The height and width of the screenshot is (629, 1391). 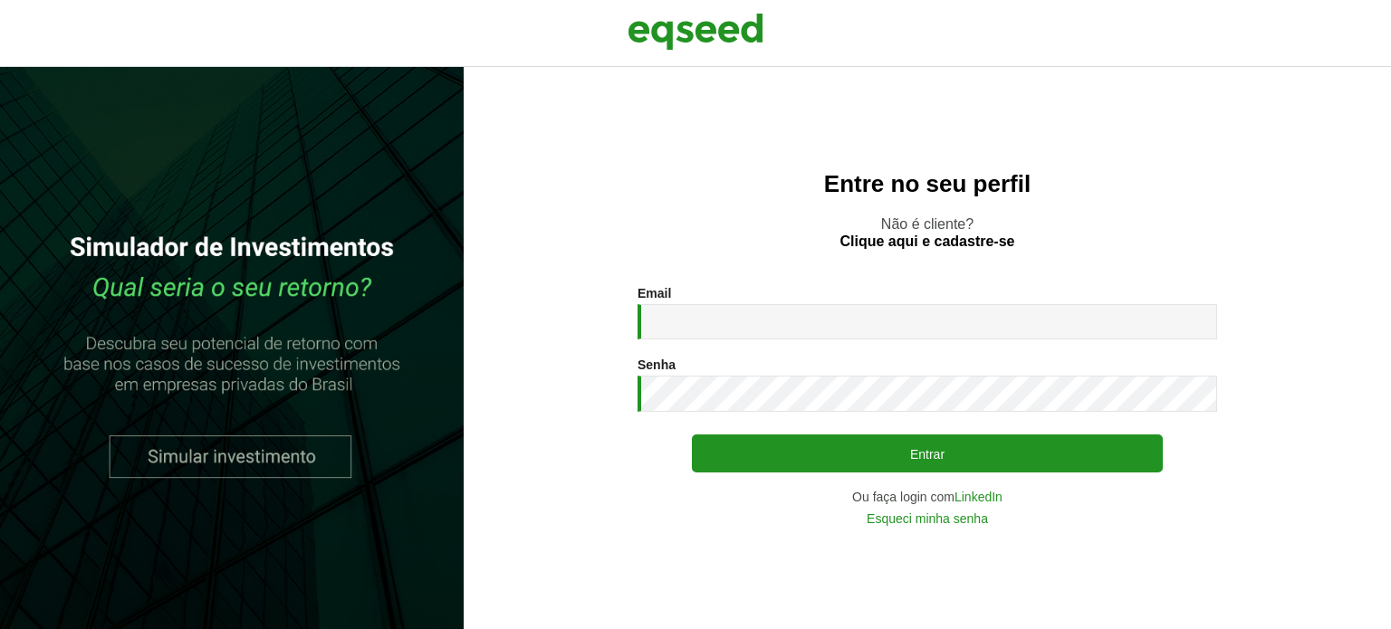 What do you see at coordinates (927, 242) in the screenshot?
I see `a: Clique aqui e cadastre-se` at bounding box center [927, 242].